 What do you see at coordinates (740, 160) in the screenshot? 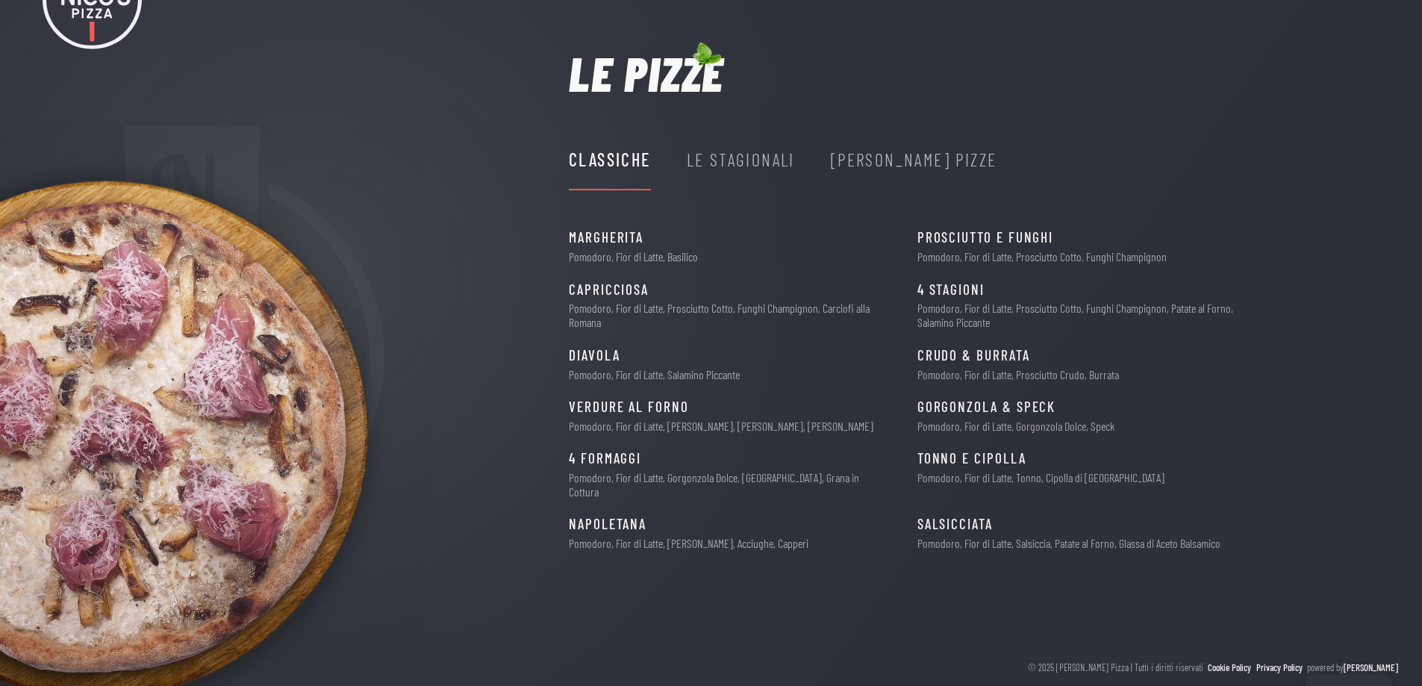
I see `div: Le Stagionali` at bounding box center [740, 160].